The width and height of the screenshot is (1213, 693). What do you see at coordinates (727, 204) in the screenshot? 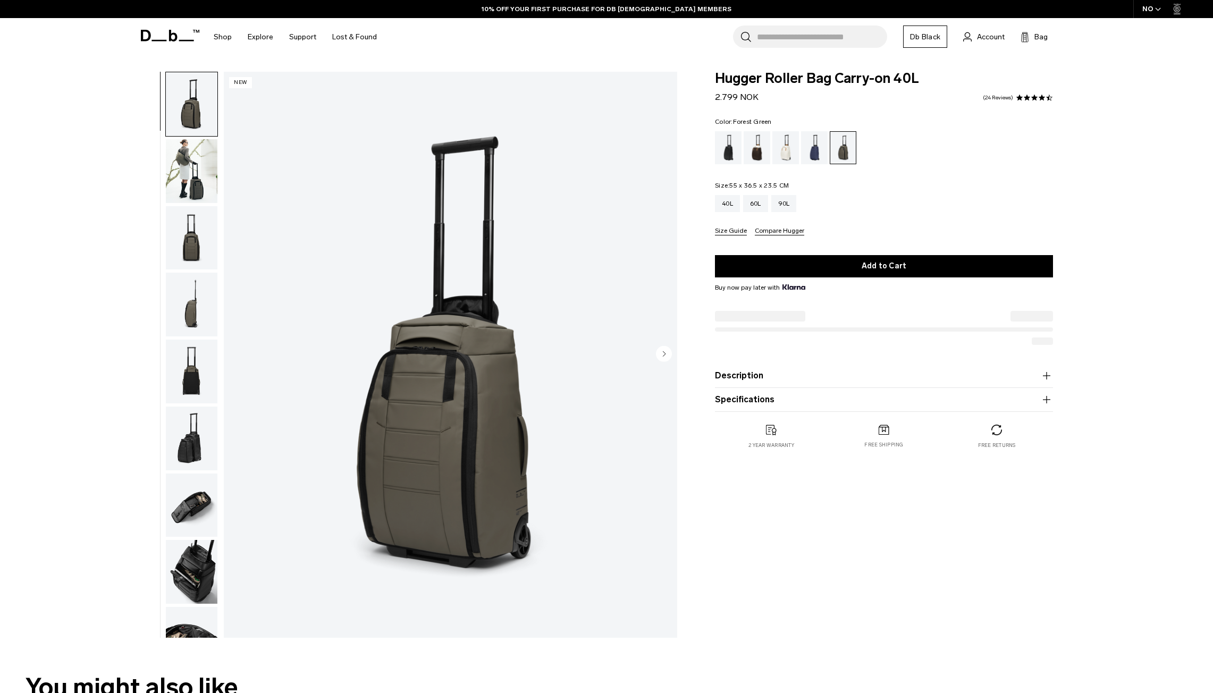
I see `a: 40L` at bounding box center [727, 204].